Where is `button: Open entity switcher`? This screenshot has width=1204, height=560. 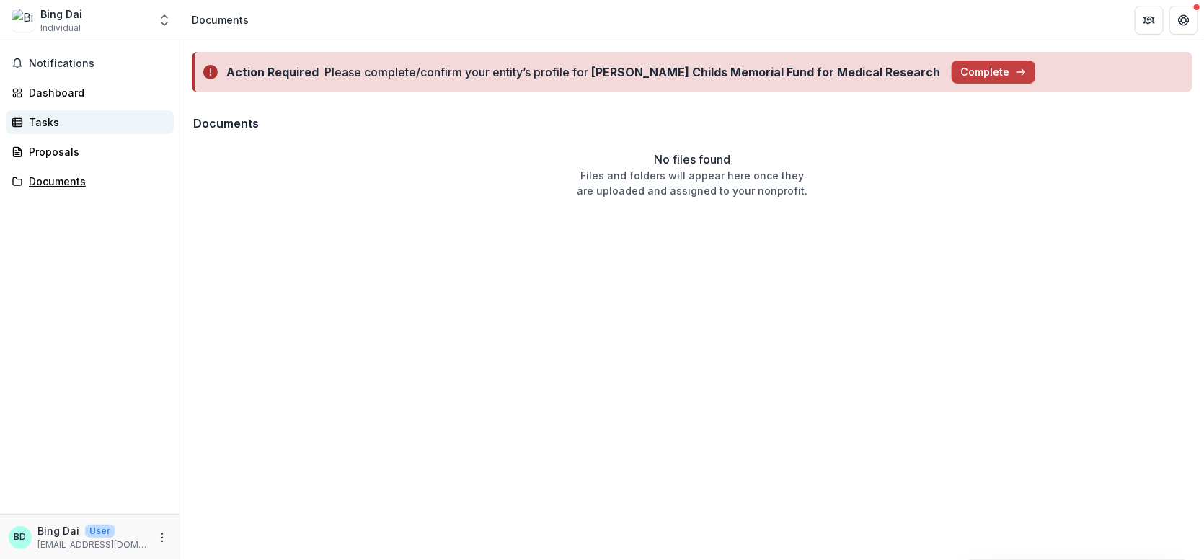 button: Open entity switcher is located at coordinates (164, 20).